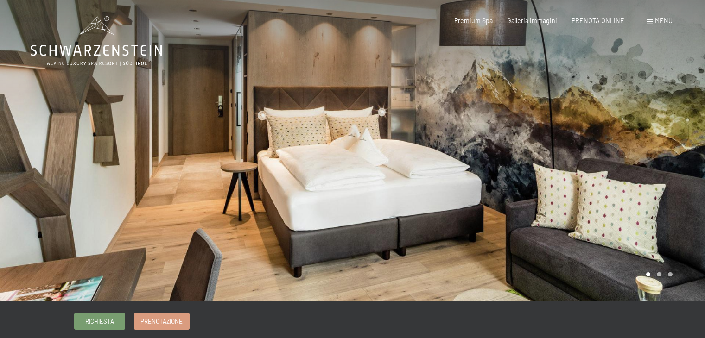  I want to click on span: Richiesta, so click(100, 322).